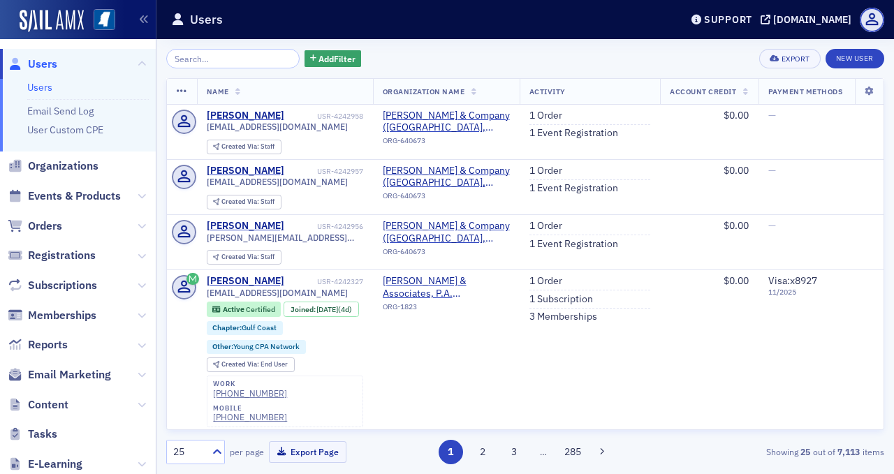 The height and width of the screenshot is (474, 894). What do you see at coordinates (227, 328) in the screenshot?
I see `span: Chapter :` at bounding box center [227, 328].